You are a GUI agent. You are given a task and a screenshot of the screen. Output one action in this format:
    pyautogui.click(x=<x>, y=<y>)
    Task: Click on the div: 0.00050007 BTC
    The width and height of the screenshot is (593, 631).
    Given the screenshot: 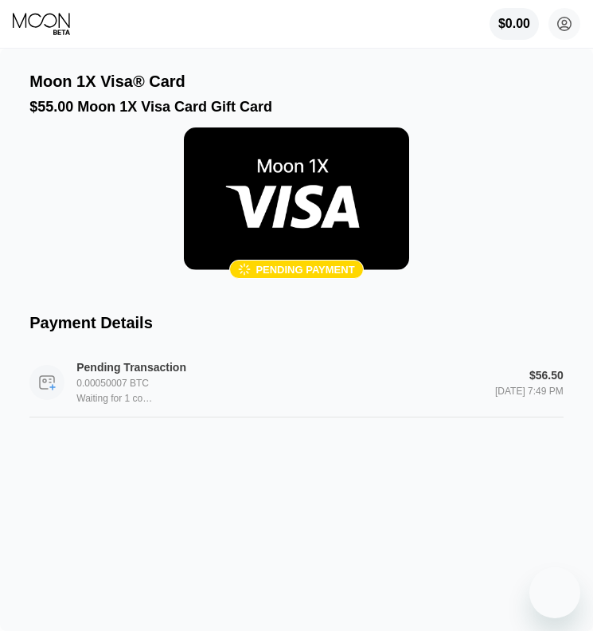 What is the action you would take?
    pyautogui.click(x=116, y=383)
    